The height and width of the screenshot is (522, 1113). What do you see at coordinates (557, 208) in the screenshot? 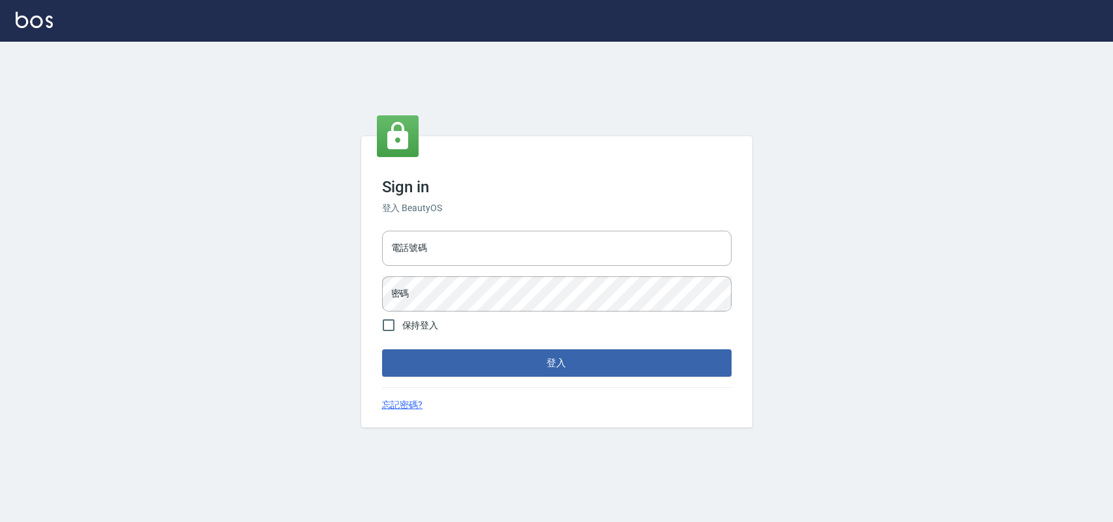
I see `h6: 登入 BeautyOS` at bounding box center [557, 208].